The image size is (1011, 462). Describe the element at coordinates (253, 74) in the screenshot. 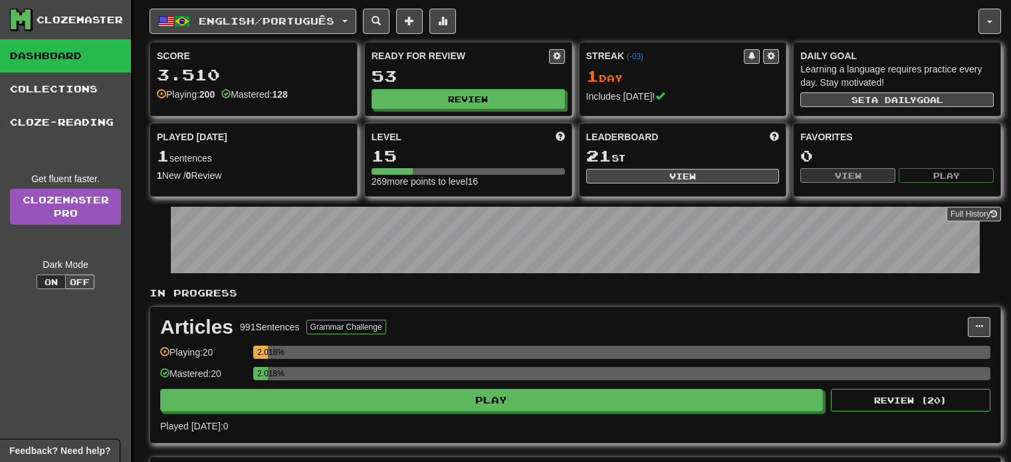

I see `div: 3.510` at that location.